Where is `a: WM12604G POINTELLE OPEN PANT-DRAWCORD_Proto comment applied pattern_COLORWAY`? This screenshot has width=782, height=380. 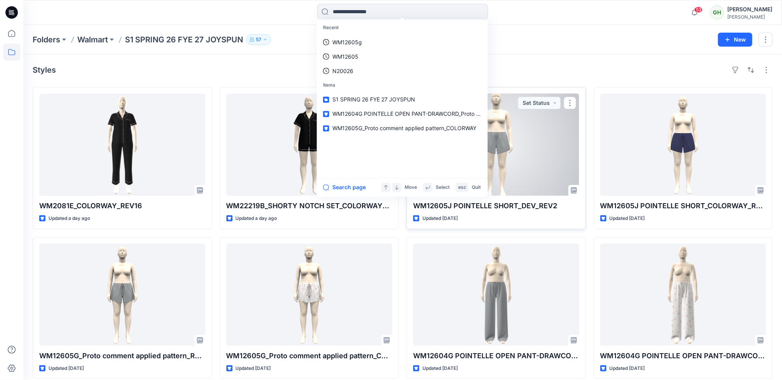 a: WM12604G POINTELLE OPEN PANT-DRAWCORD_Proto comment applied pattern_COLORWAY is located at coordinates (683, 294).